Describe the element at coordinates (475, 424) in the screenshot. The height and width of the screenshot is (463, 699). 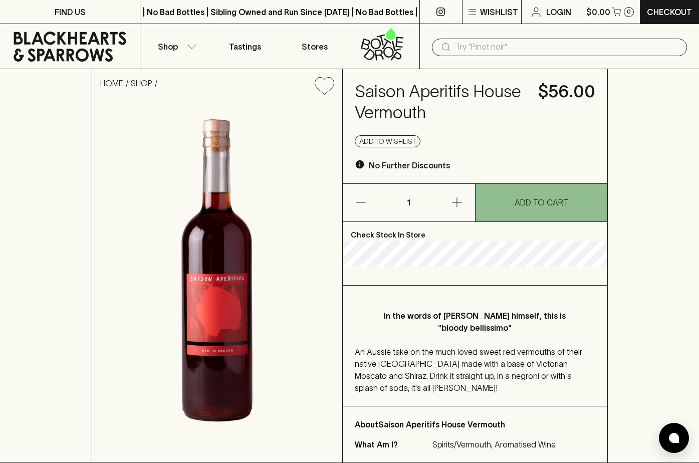
I see `p: About Saison Aperitifs House Vermouth` at that location.